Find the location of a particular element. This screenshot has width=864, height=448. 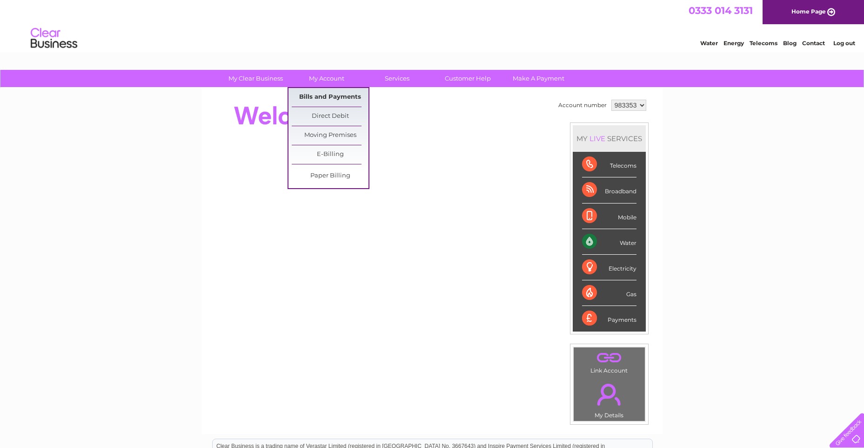

a: Bills and Payments is located at coordinates (330, 97).